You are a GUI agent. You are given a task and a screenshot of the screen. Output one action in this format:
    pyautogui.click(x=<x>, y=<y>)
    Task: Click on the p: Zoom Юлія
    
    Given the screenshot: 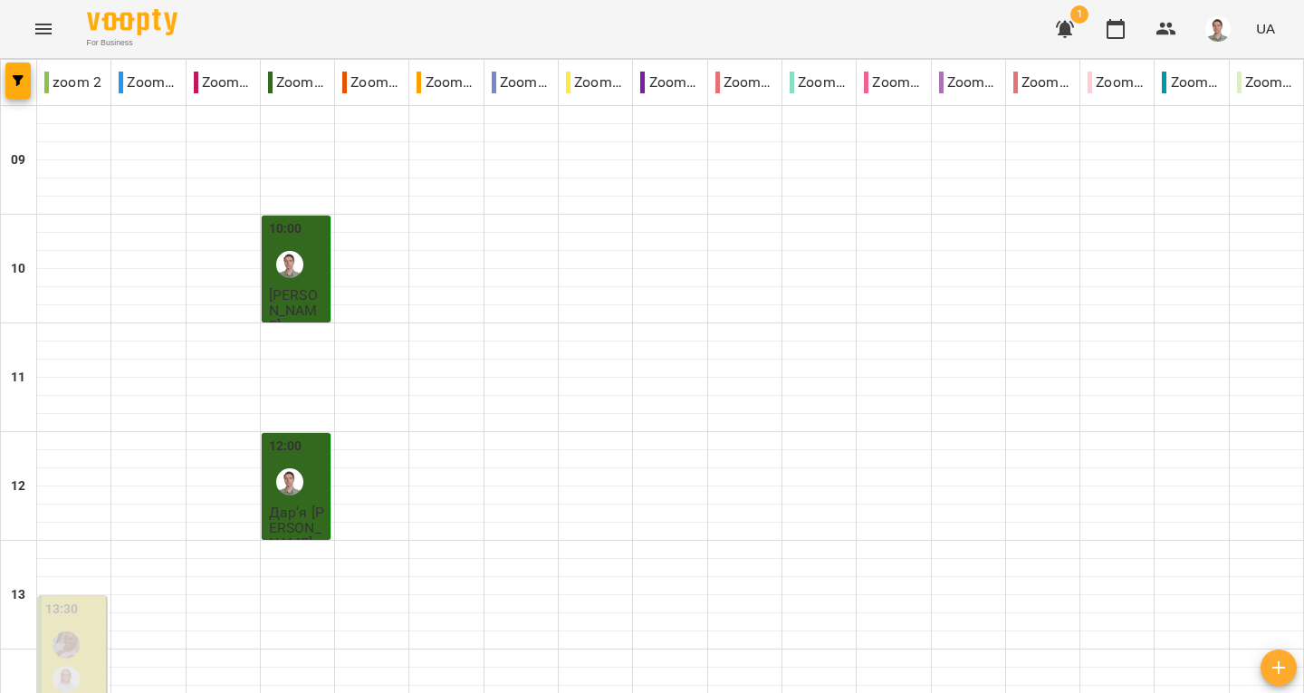 What is the action you would take?
    pyautogui.click(x=1191, y=82)
    